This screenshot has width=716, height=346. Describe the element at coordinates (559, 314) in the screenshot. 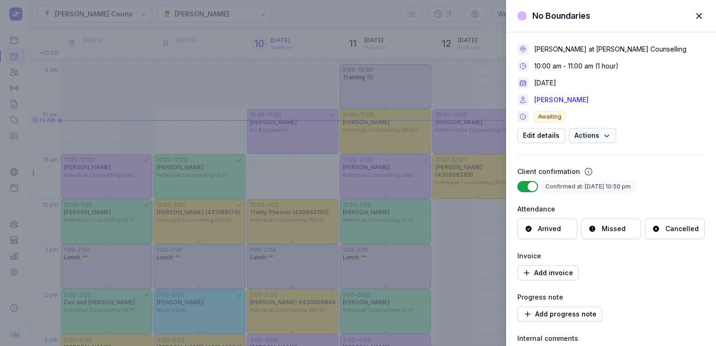

I see `span: Add progress note` at that location.